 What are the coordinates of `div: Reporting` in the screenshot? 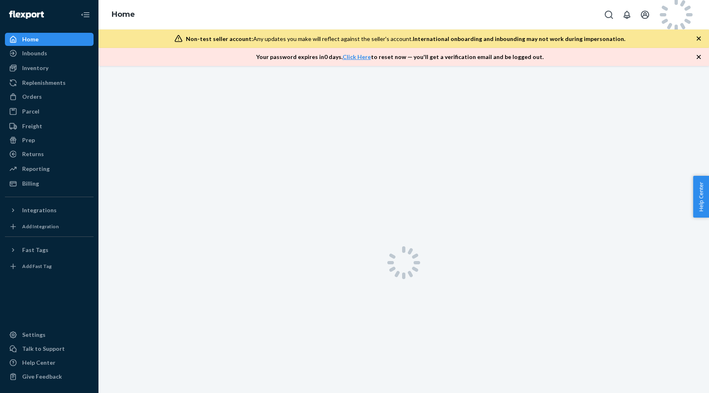 It's located at (36, 169).